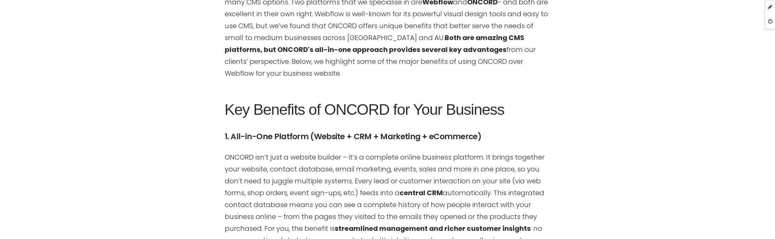 The height and width of the screenshot is (239, 775). What do you see at coordinates (388, 136) in the screenshot?
I see `h3: 1. All-in-One Platform (Website + CRM + Marketing + eCommerce)` at bounding box center [388, 136].